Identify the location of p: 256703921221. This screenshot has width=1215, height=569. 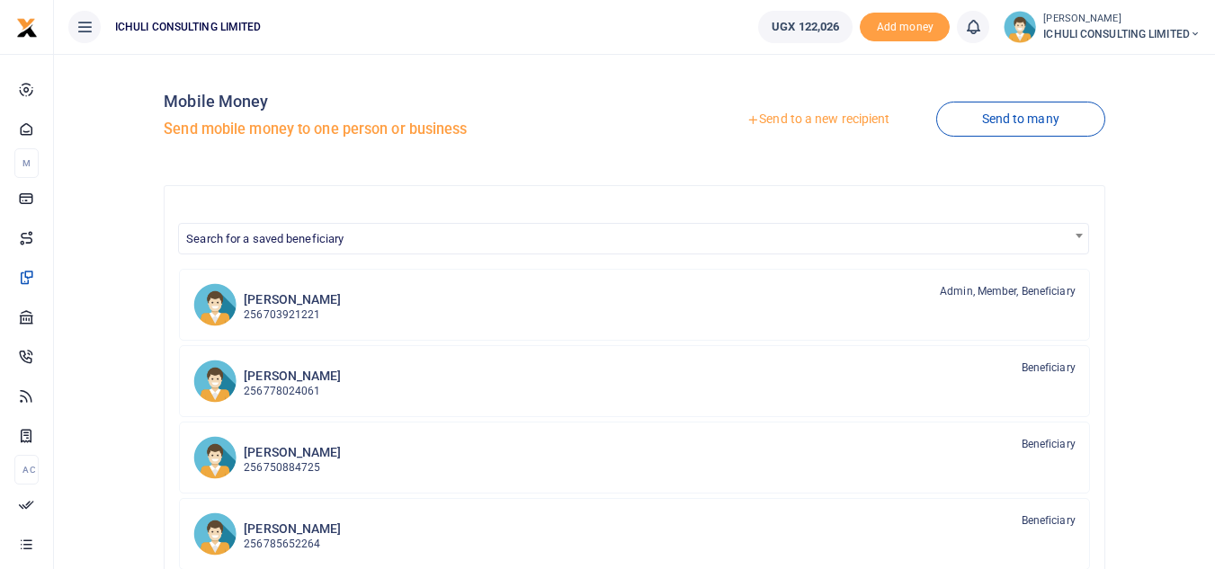
(292, 315).